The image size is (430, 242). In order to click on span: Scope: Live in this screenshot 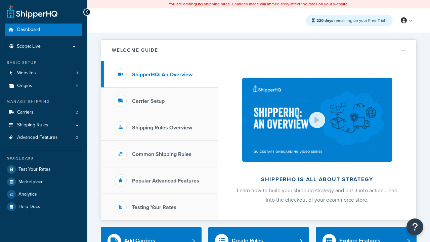, I will do `click(29, 46)`.